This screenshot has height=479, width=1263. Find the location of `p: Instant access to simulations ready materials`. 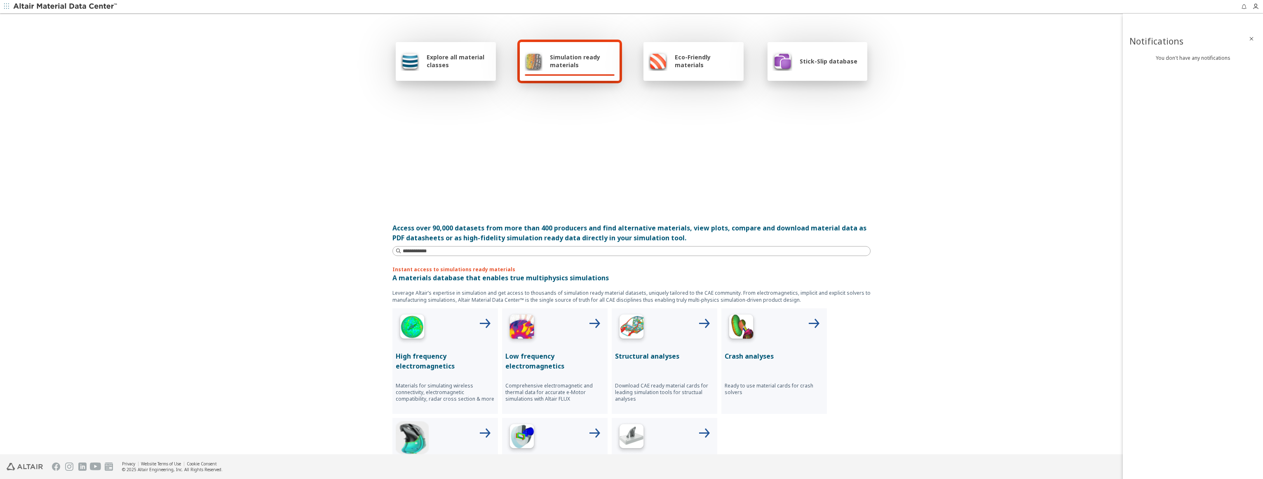

p: Instant access to simulations ready materials is located at coordinates (632, 269).